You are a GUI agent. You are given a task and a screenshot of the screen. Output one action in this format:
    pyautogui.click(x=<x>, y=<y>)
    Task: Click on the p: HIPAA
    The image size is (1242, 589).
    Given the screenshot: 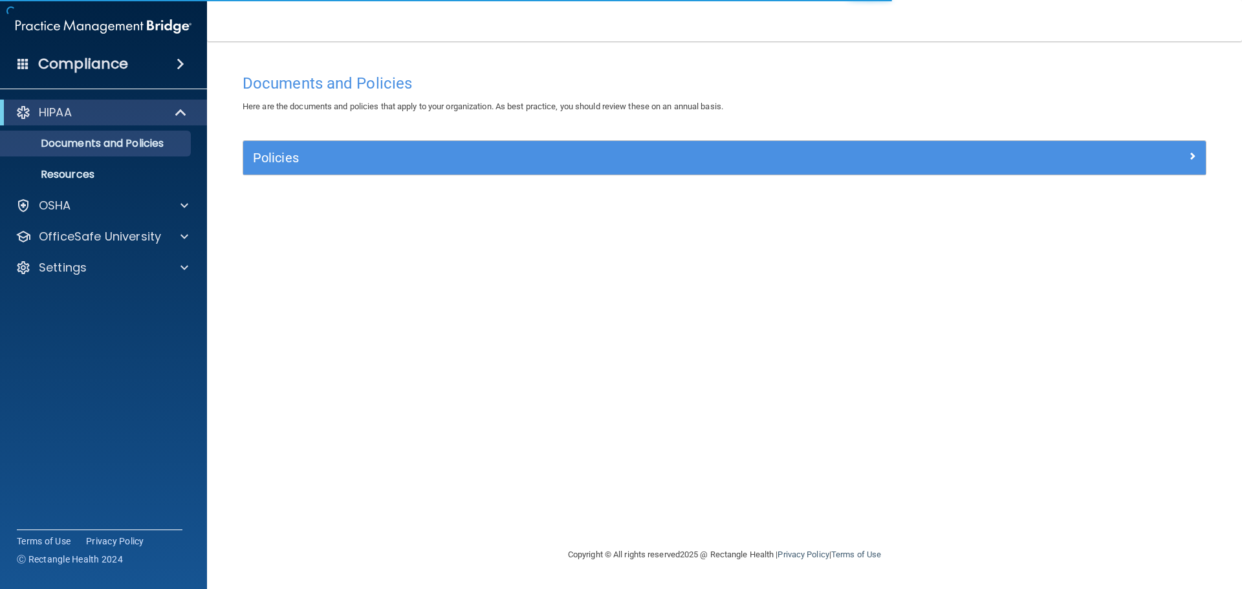 What is the action you would take?
    pyautogui.click(x=55, y=113)
    